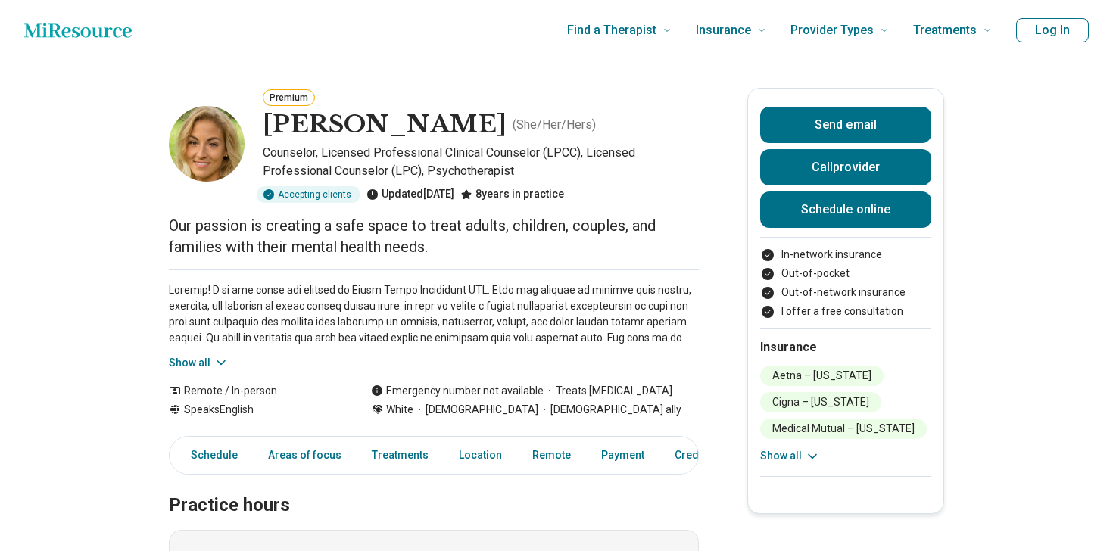 This screenshot has width=1113, height=551. I want to click on h2: Insurance, so click(846, 347).